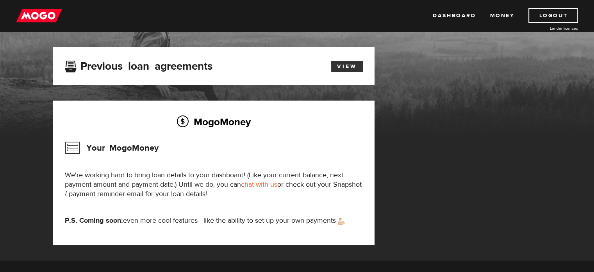 The width and height of the screenshot is (594, 272). Describe the element at coordinates (112, 148) in the screenshot. I see `h3: Your MogoMoney` at that location.